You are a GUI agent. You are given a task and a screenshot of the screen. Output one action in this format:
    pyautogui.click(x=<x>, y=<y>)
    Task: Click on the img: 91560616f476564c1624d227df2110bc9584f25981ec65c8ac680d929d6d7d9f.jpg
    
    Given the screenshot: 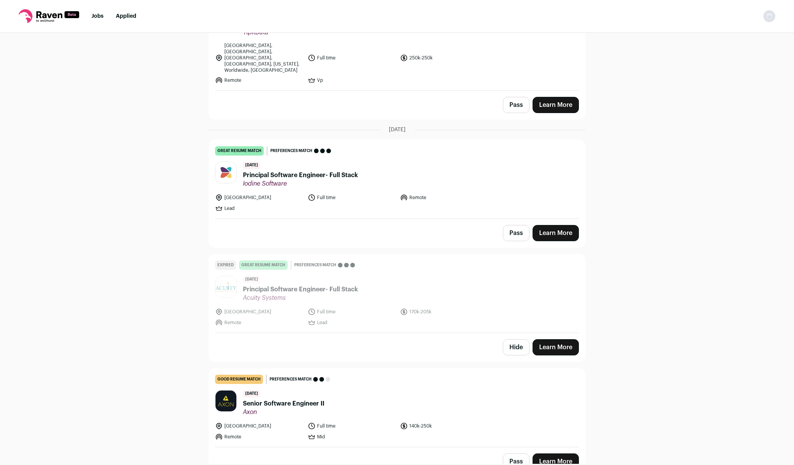 What is the action you would take?
    pyautogui.click(x=226, y=173)
    